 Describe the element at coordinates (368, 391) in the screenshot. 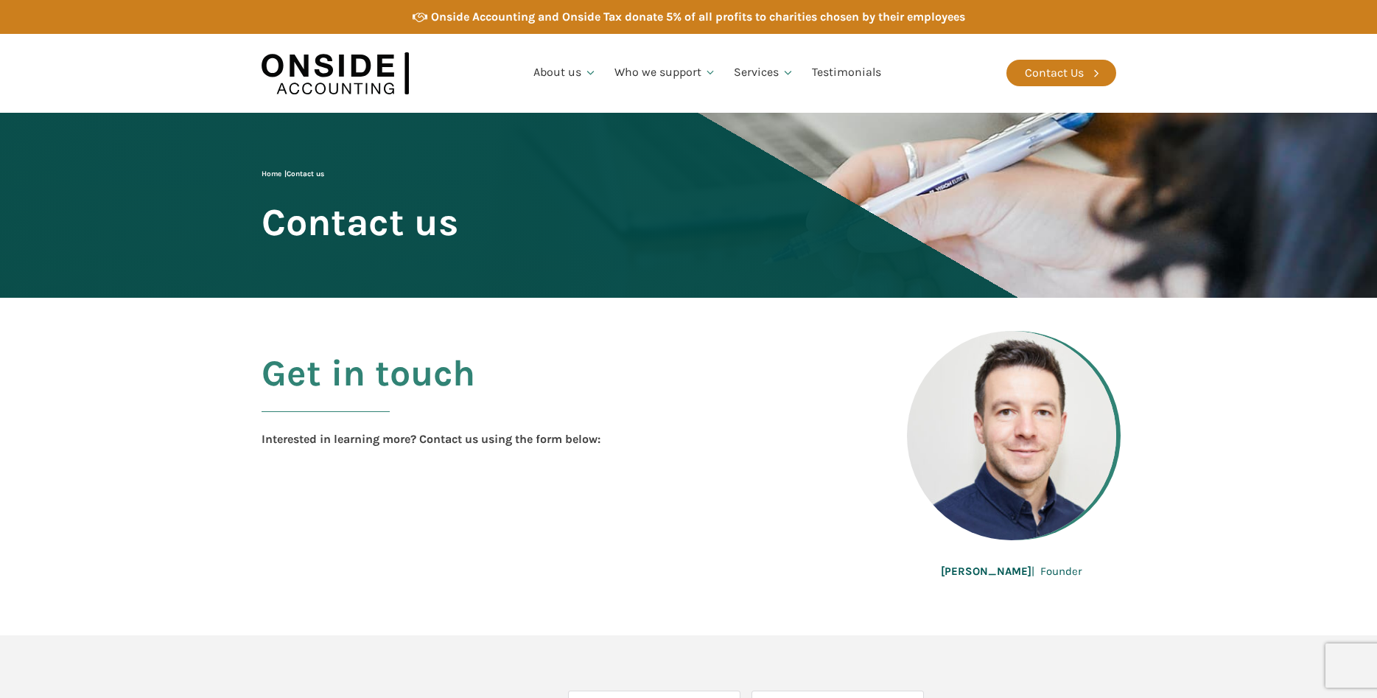

I see `h2: Get in touch` at that location.